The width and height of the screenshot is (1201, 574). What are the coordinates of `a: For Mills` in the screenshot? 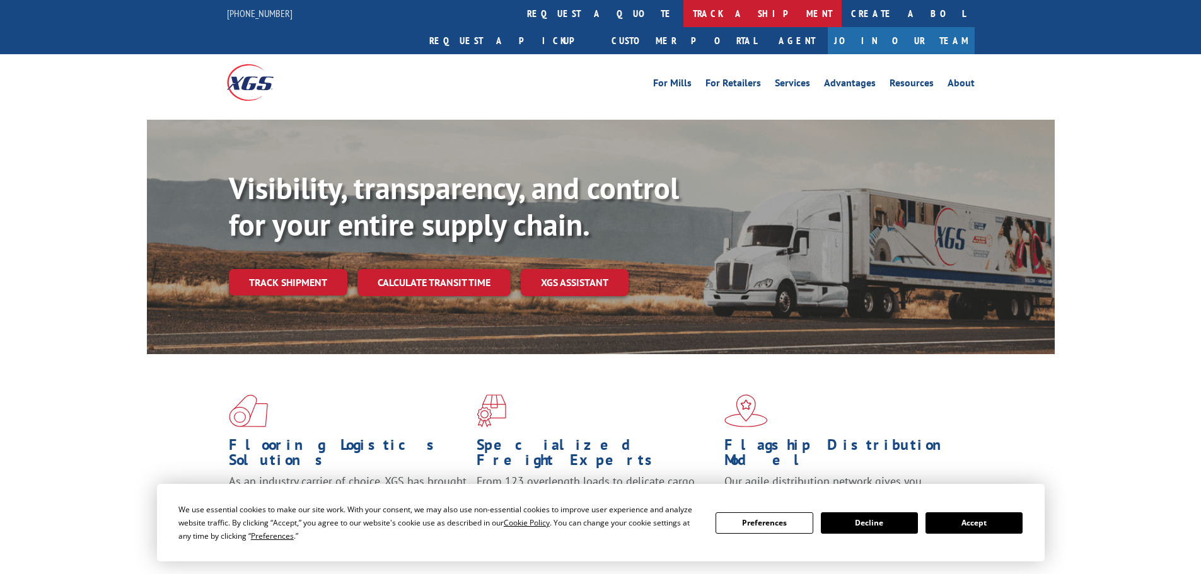 It's located at (672, 85).